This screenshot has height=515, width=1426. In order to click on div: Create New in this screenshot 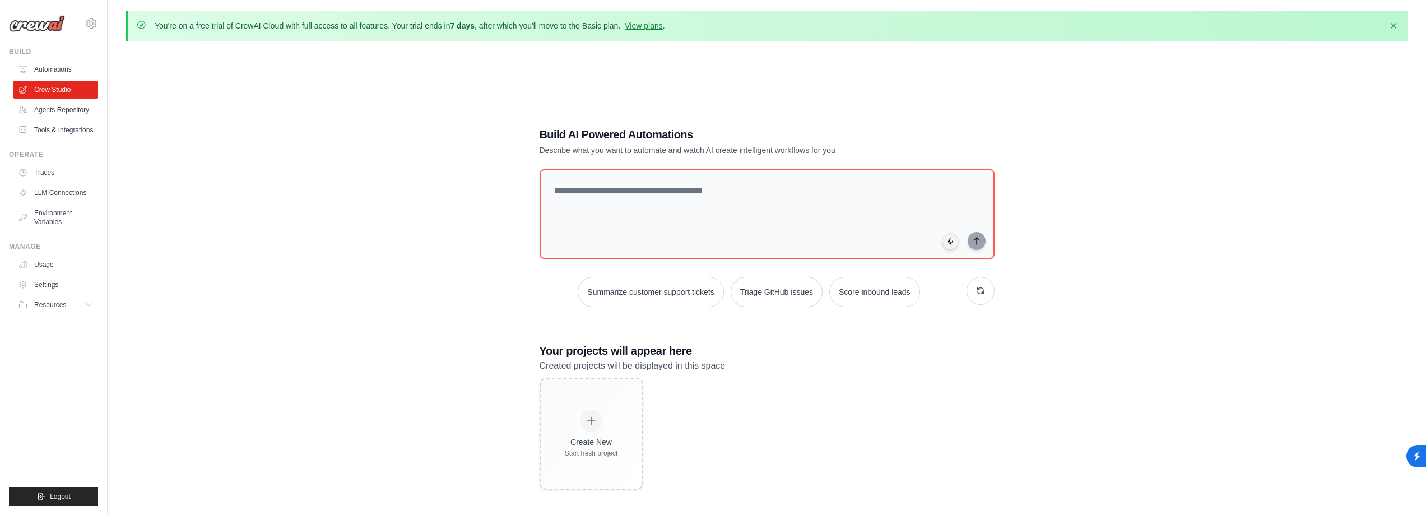, I will do `click(591, 442)`.